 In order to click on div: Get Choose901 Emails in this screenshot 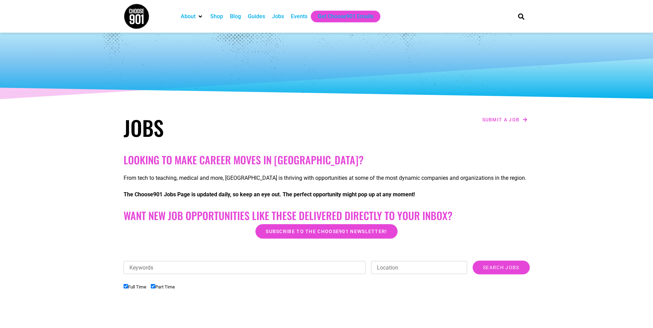, I will do `click(346, 17)`.